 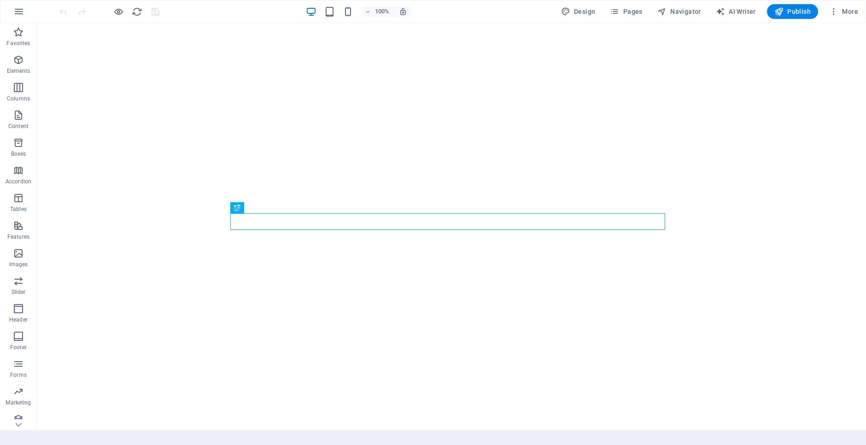 What do you see at coordinates (18, 375) in the screenshot?
I see `p: Forms` at bounding box center [18, 375].